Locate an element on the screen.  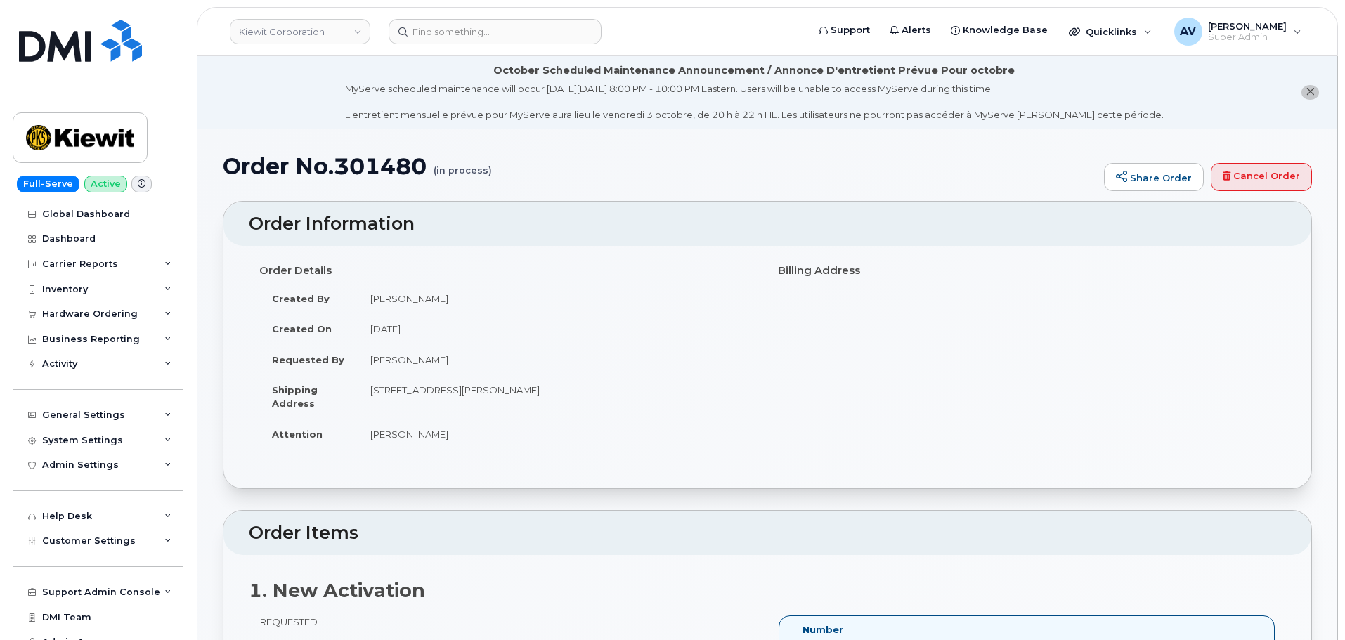
strong: Shipping Address is located at coordinates (294, 396).